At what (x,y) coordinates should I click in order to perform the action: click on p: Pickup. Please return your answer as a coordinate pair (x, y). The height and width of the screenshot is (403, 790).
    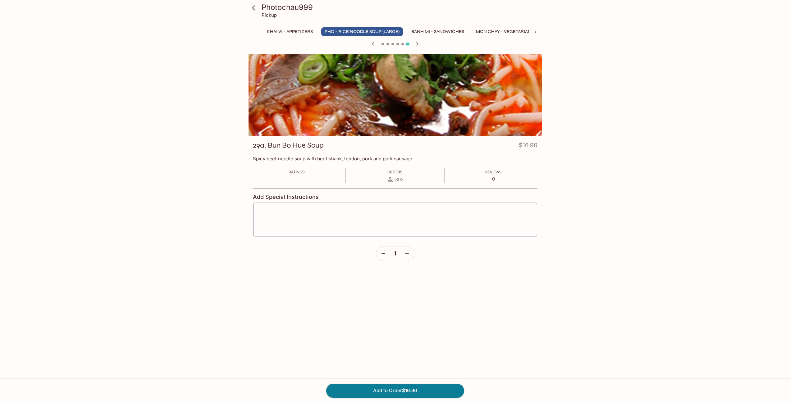
    Looking at the image, I should click on (269, 15).